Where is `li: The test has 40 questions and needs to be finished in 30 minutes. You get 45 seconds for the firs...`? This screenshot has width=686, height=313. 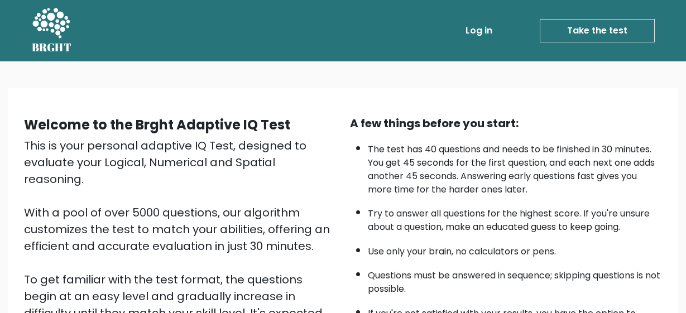
li: The test has 40 questions and needs to be finished in 30 minutes. You get 45 seconds for the firs... is located at coordinates (515, 167).